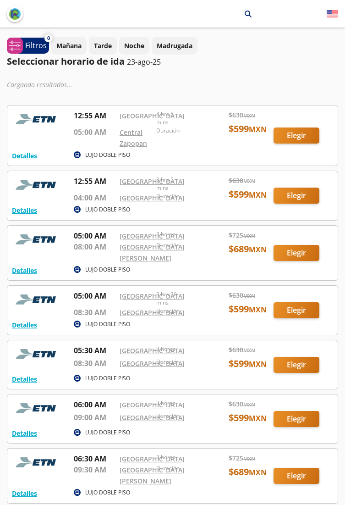 Image resolution: width=345 pixels, height=505 pixels. I want to click on p: Mañana, so click(69, 45).